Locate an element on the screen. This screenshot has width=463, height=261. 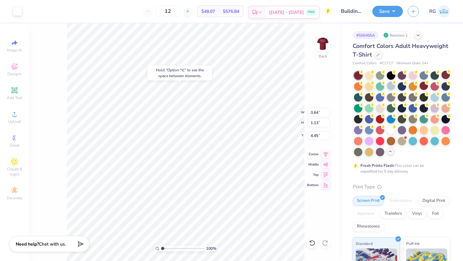
span: Image AI is located at coordinates (14, 50).